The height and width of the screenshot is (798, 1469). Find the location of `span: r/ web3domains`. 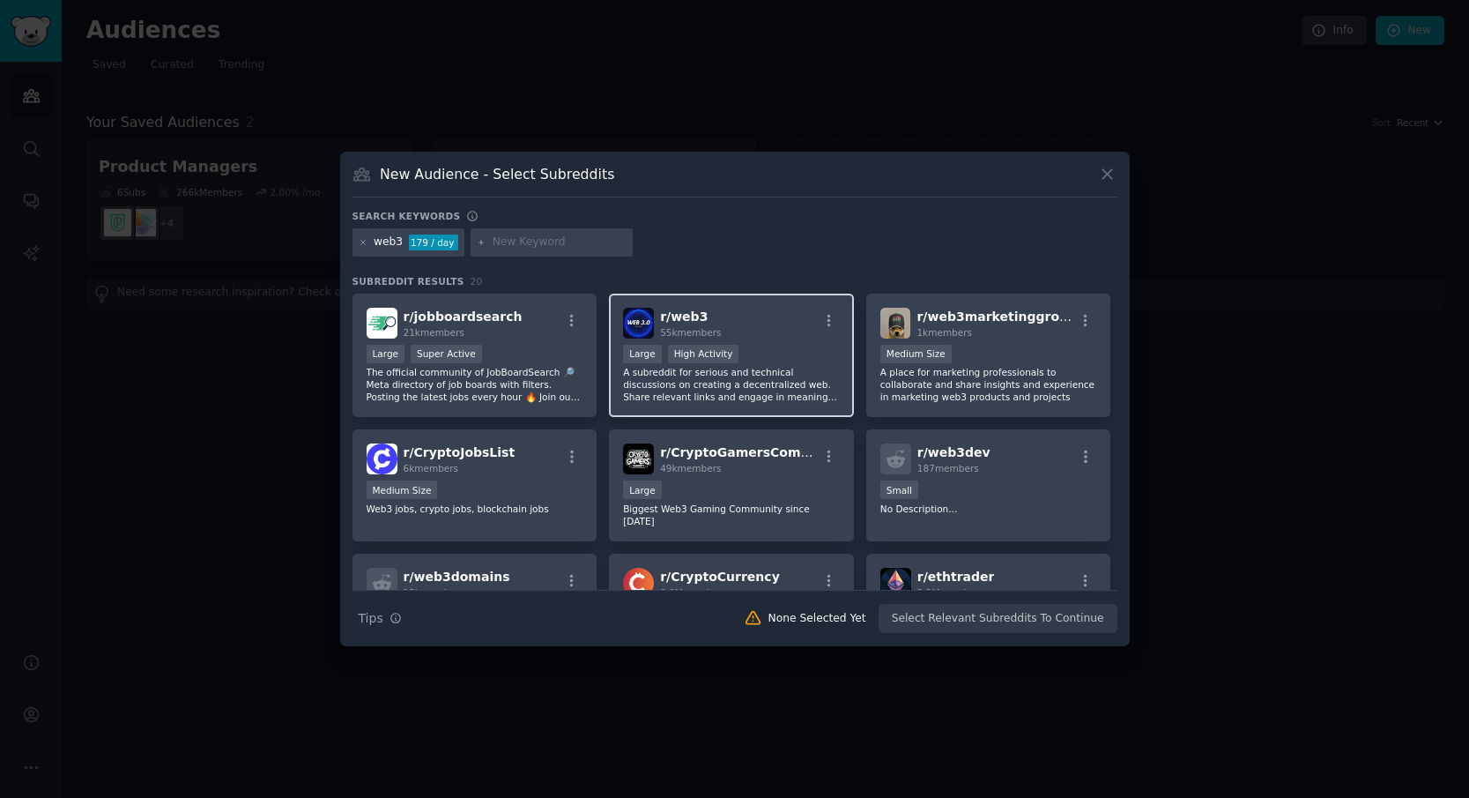

span: r/ web3domains is located at coordinates (457, 576).